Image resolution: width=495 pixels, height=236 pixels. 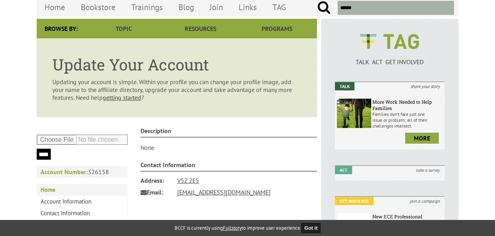 What do you see at coordinates (156, 192) in the screenshot?
I see `span: Email` at bounding box center [156, 192].